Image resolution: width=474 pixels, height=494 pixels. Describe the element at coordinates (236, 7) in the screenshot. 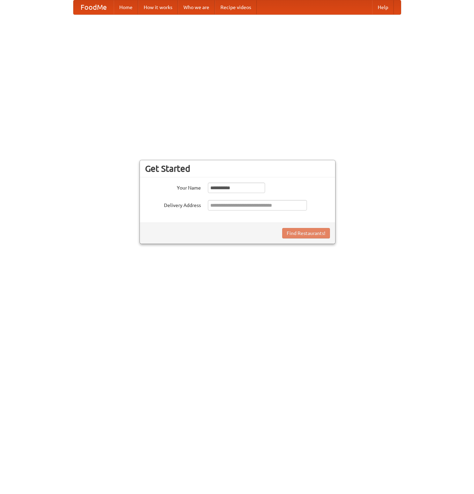

I see `a: Recipe videos` at that location.